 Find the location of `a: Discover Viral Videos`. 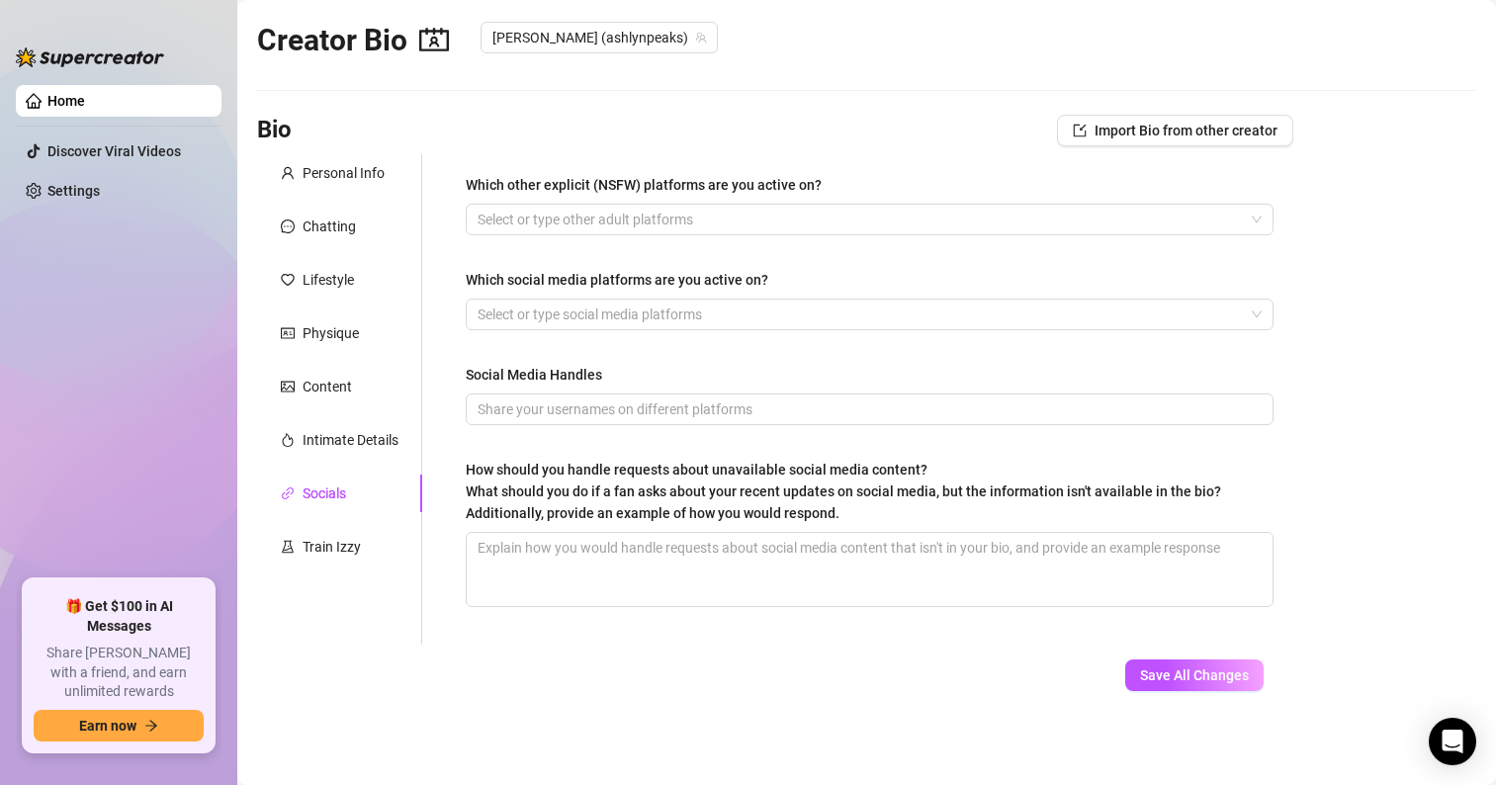

a: Discover Viral Videos is located at coordinates (114, 151).